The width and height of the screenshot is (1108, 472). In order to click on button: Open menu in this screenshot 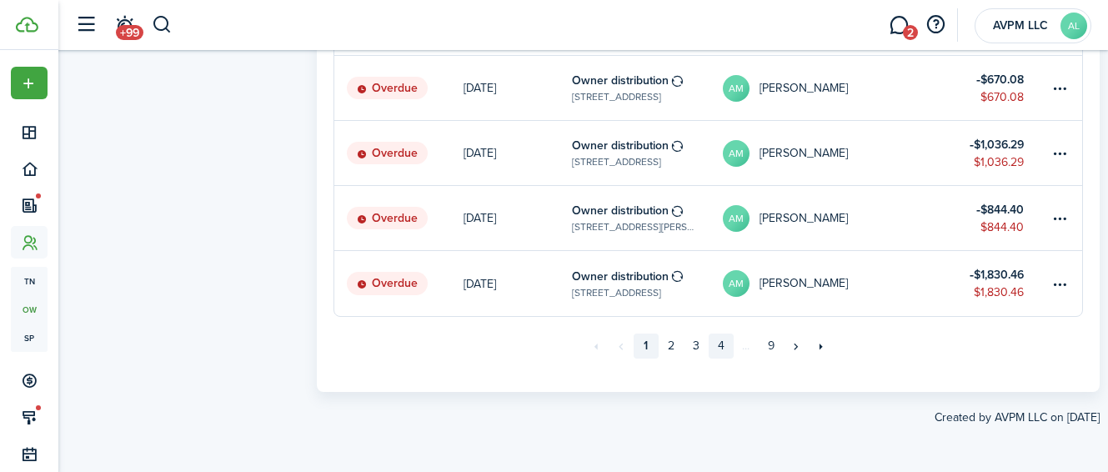, I will do `click(29, 83)`.